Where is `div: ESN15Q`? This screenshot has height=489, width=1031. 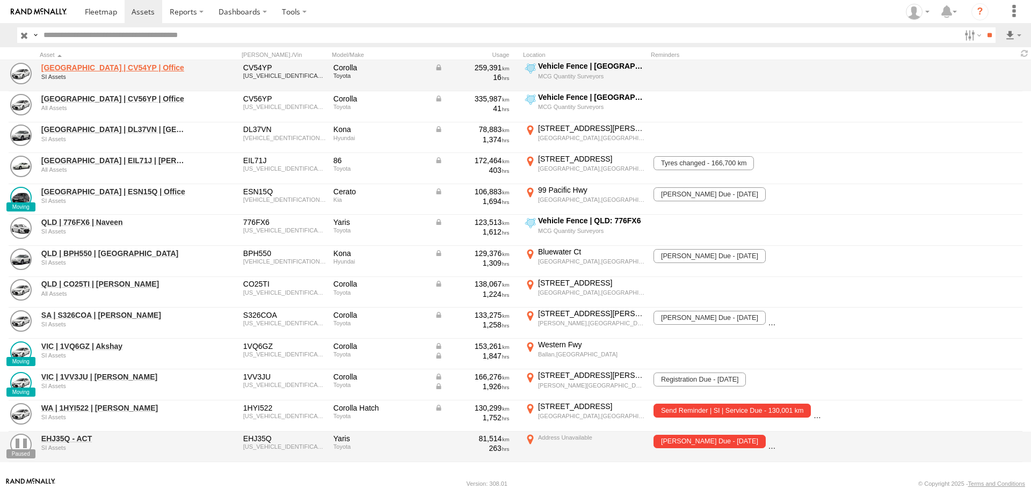
div: ESN15Q is located at coordinates (285, 192).